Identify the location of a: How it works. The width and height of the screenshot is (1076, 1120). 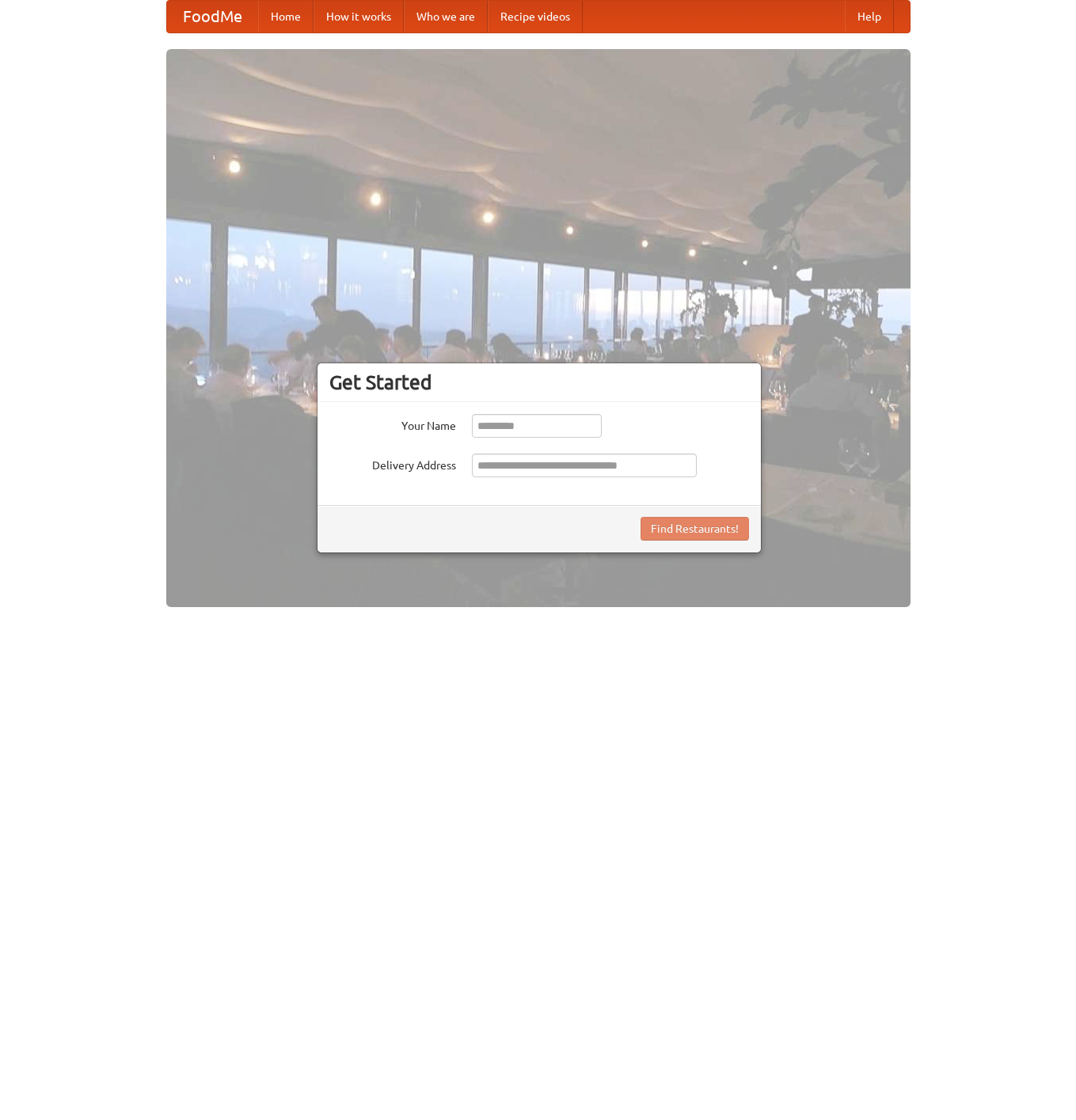
(358, 16).